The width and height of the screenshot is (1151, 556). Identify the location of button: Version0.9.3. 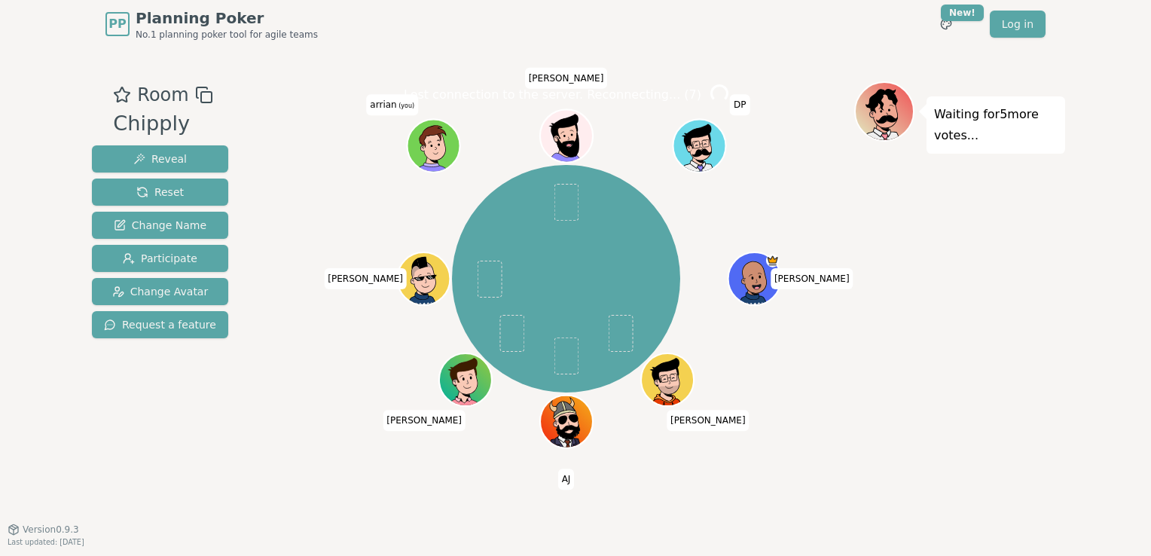
(43, 530).